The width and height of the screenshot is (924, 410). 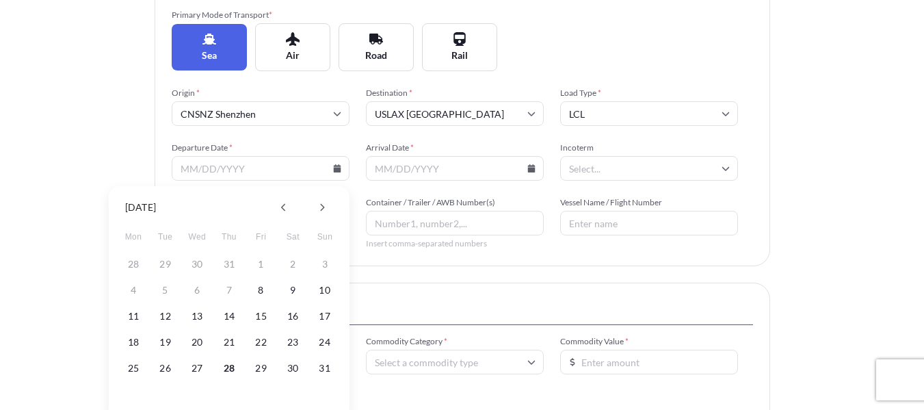 I want to click on button: 20, so click(x=197, y=342).